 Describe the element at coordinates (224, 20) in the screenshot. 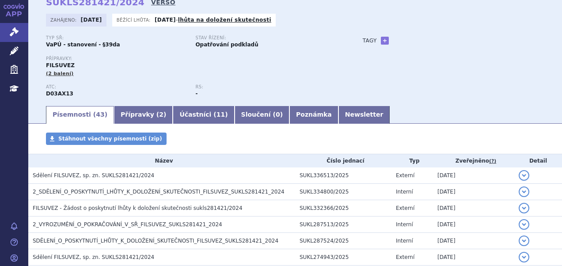

I see `a: lhůta na doložení skutečnosti` at that location.